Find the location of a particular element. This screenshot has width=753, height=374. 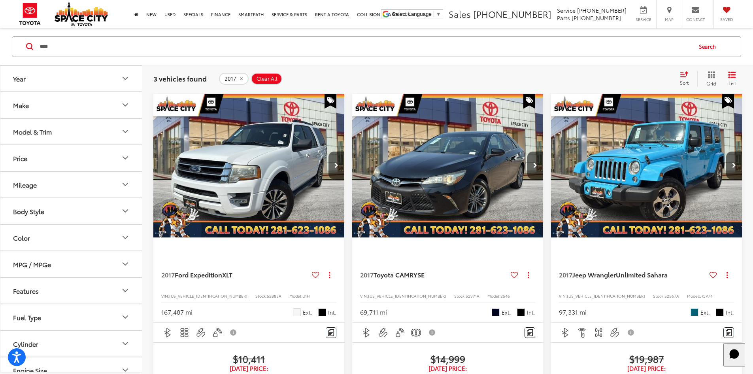

div: 97,331 mi is located at coordinates (573, 311).